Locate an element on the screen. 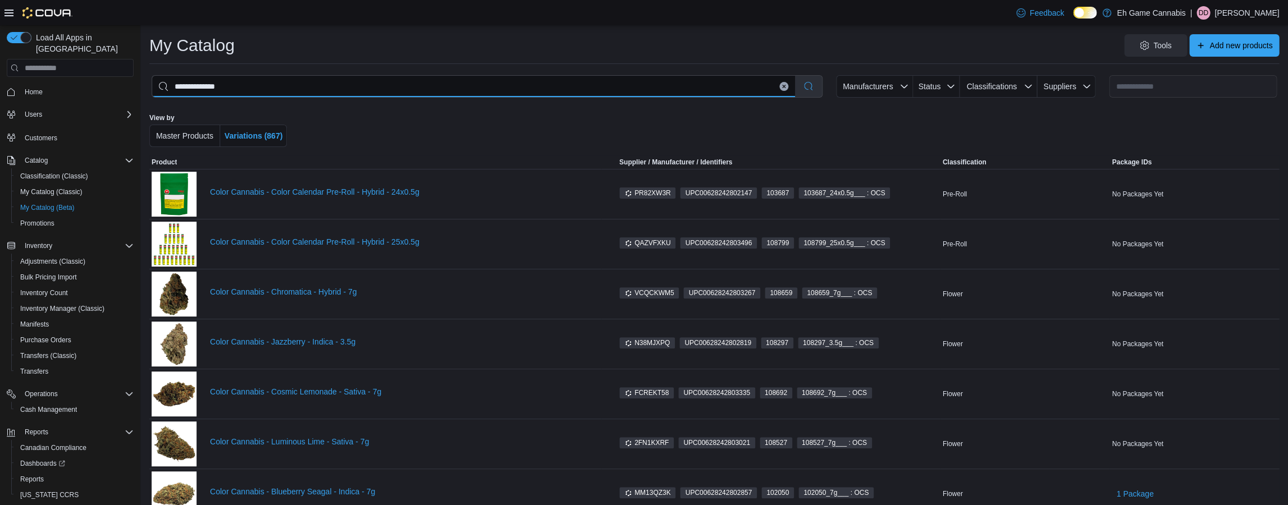  button: Clear input is located at coordinates (784, 86).